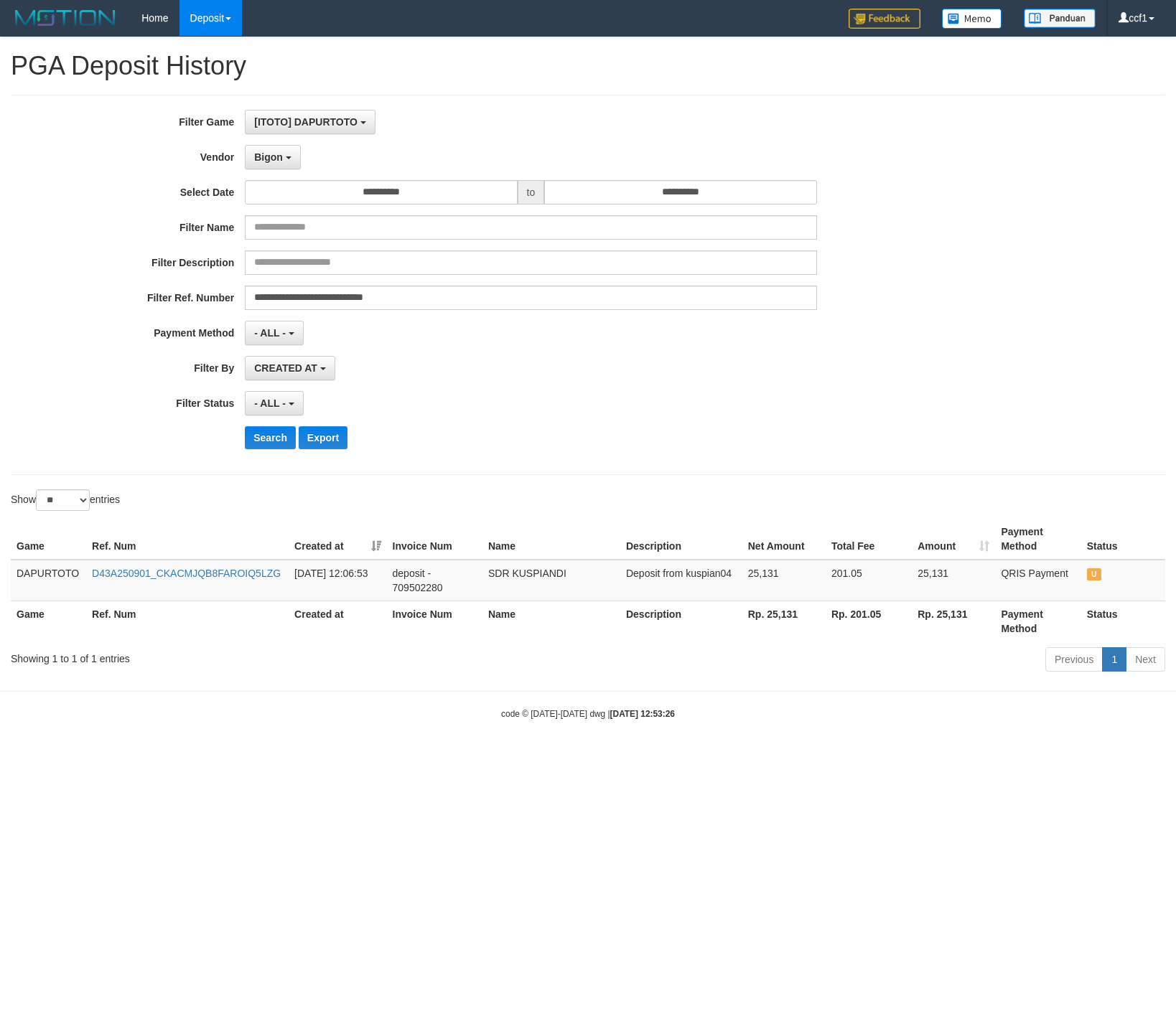  What do you see at coordinates (869, 580) in the screenshot?
I see `td: 201.05` at bounding box center [869, 580].